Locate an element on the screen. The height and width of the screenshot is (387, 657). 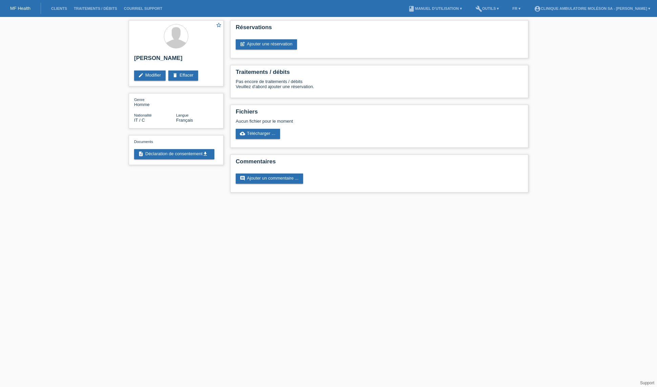
a: commentAjouter un commentaire ... is located at coordinates (269, 178).